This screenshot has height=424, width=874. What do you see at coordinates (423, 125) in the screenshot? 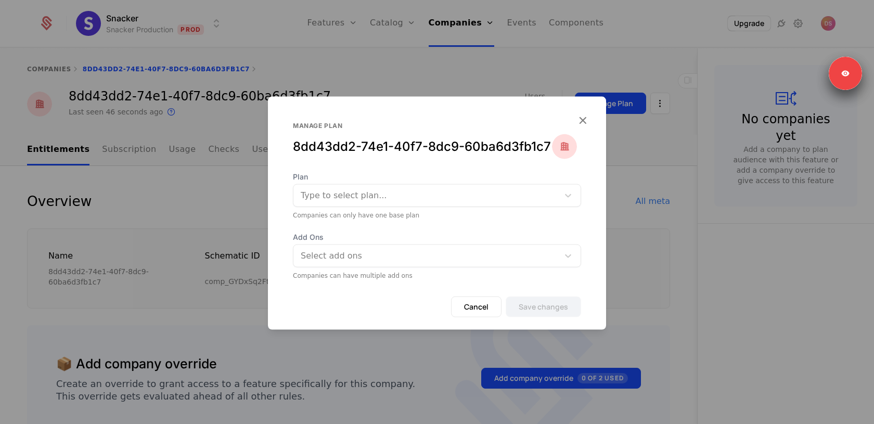
I see `div: Manage plan` at bounding box center [423, 125].